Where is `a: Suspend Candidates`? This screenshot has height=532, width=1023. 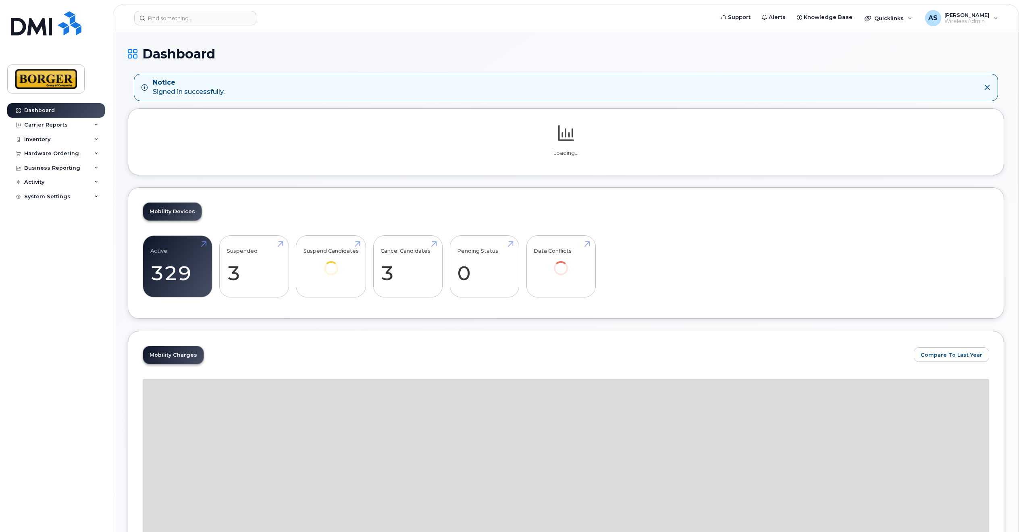 a: Suspend Candidates is located at coordinates (331, 263).